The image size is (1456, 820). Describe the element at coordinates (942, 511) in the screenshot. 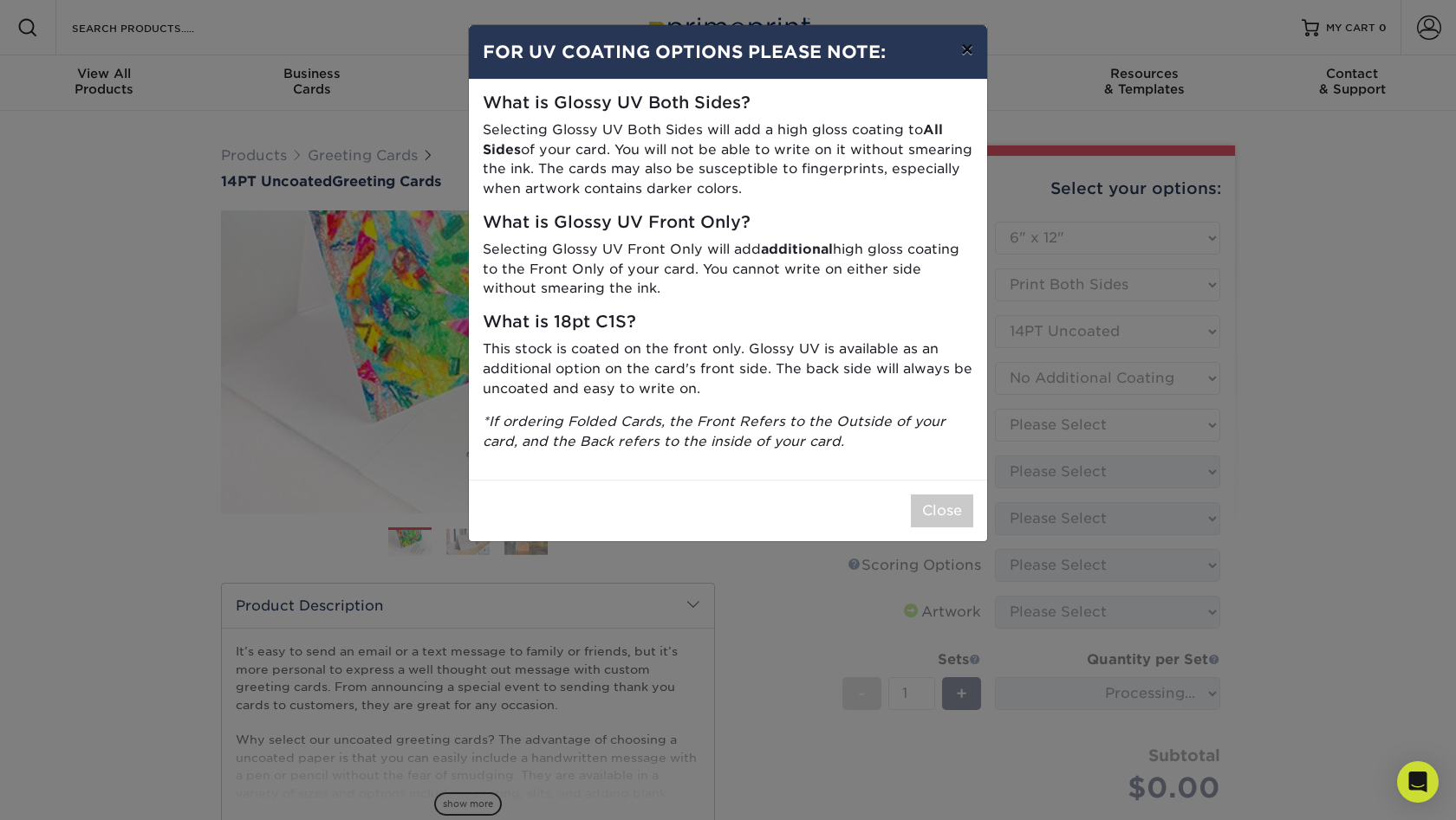

I see `button: Close` at that location.